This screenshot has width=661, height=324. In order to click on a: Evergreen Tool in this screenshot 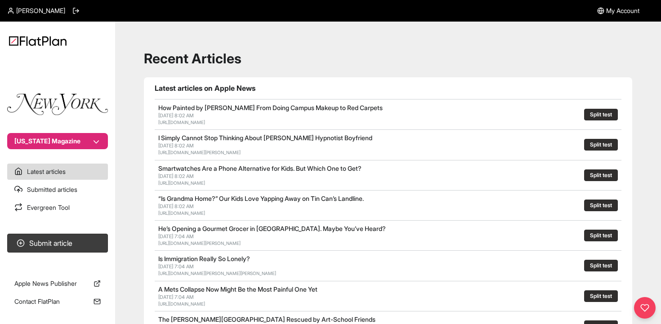, I will do `click(58, 208)`.